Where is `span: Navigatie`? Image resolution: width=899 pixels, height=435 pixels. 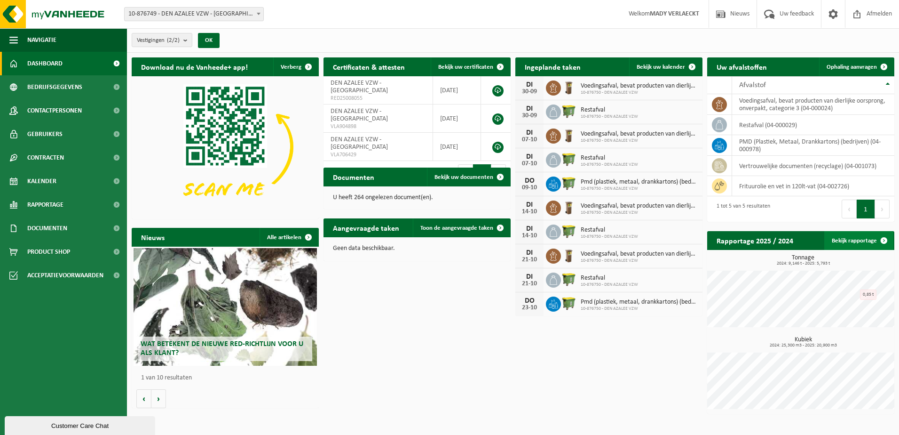 span: Navigatie is located at coordinates (42, 40).